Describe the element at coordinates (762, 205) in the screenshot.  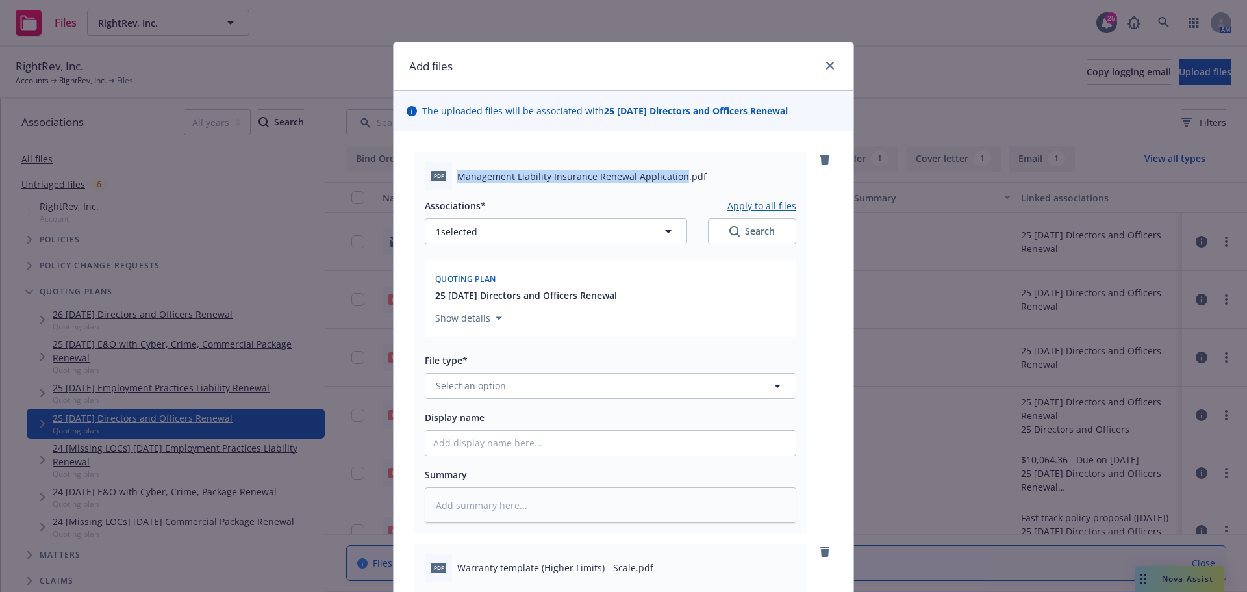
I see `button: Apply to all files` at that location.